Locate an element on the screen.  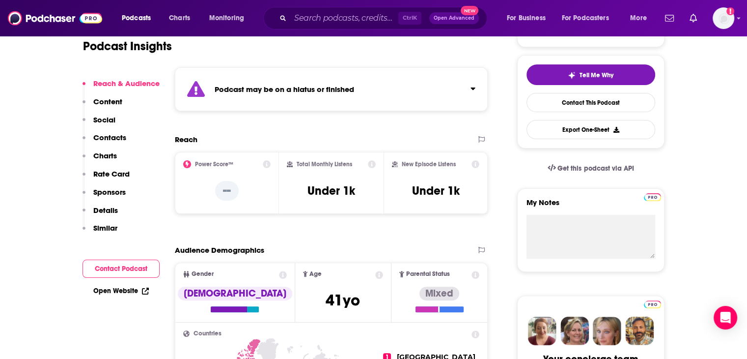
h2: Power Score™ is located at coordinates (214, 164).